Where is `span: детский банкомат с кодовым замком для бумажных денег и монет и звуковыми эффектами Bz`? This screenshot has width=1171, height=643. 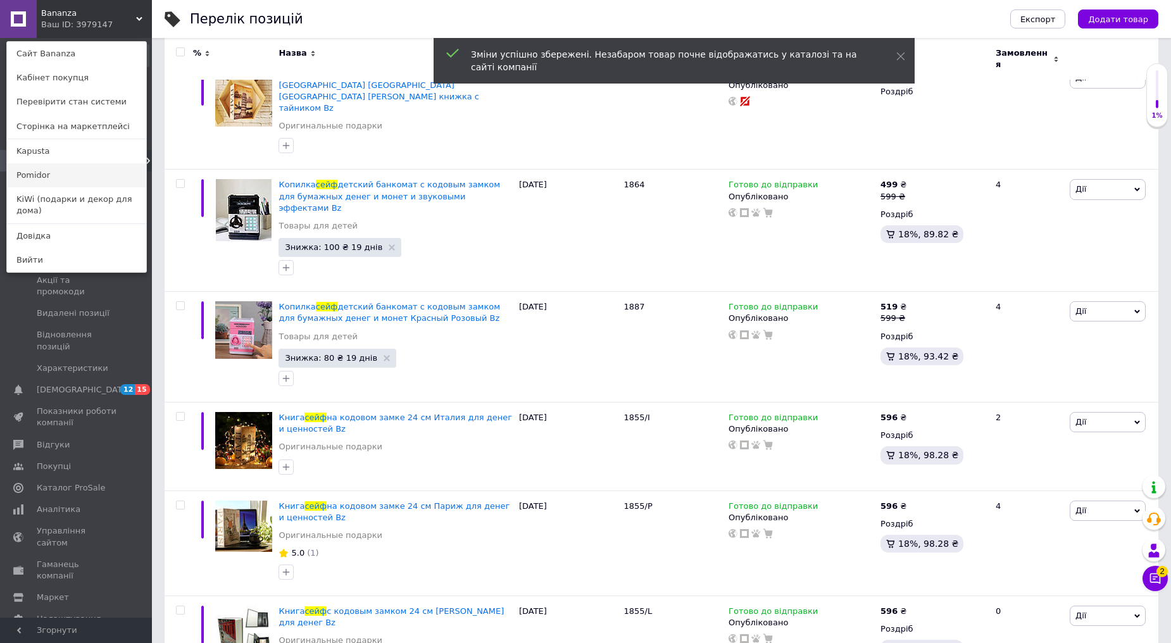
span: детский банкомат с кодовым замком для бумажных денег и монет и звуковыми эффектами Bz is located at coordinates (389, 196).